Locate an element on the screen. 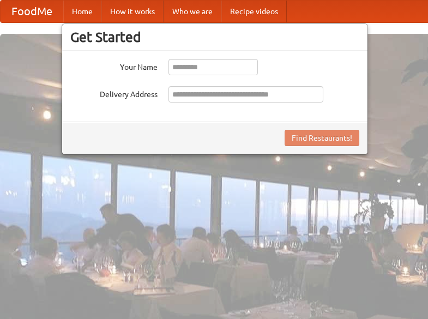 This screenshot has width=428, height=319. a: Who we are is located at coordinates (192, 11).